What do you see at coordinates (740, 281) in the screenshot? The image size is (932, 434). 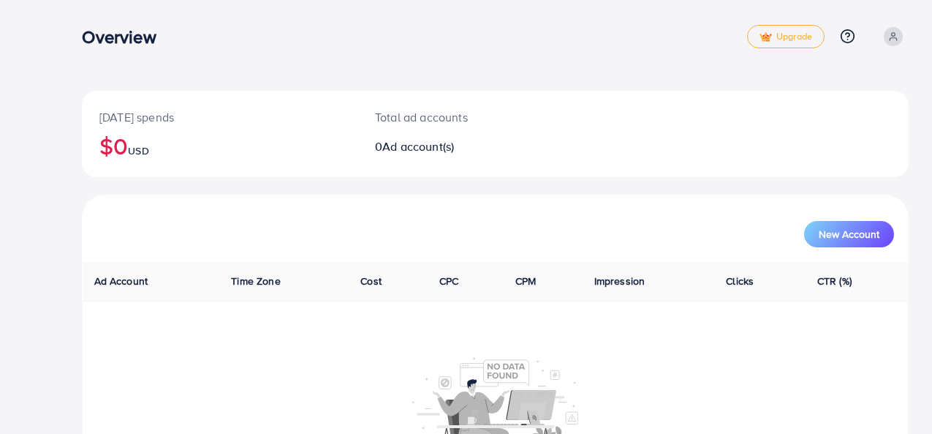 I see `span: Clicks` at bounding box center [740, 281].